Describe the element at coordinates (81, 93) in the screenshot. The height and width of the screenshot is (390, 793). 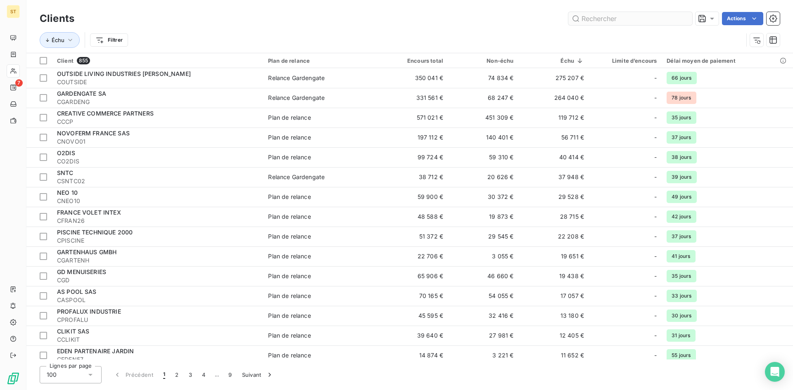
I see `span: GARDENGATE SA` at that location.